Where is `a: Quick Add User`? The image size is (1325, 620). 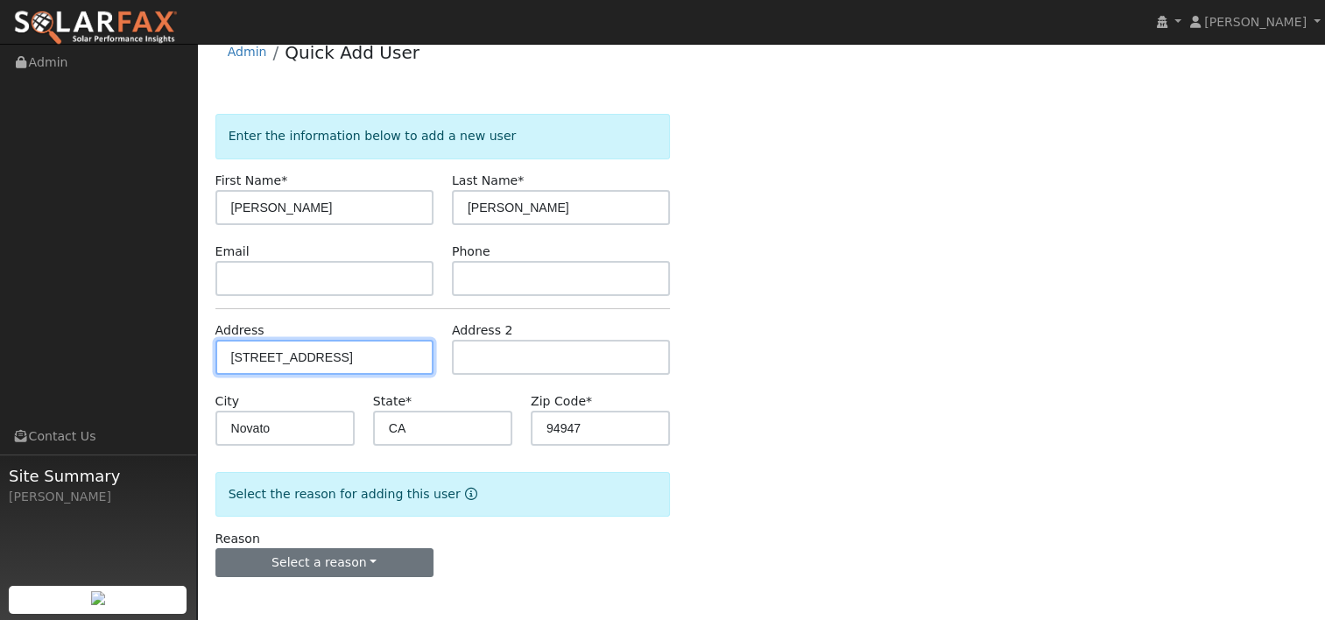
a: Quick Add User is located at coordinates (352, 53).